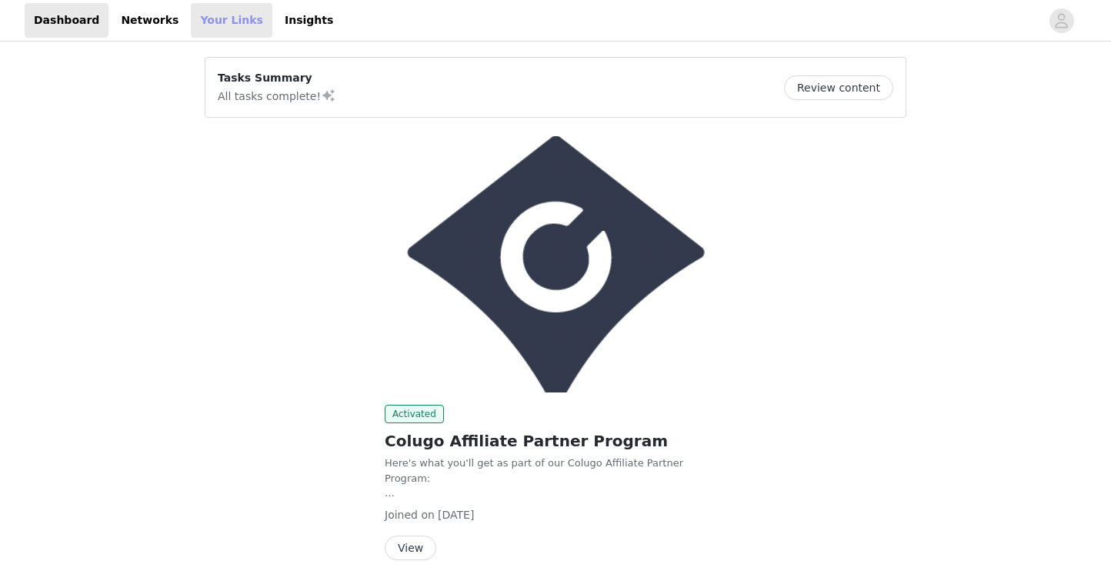 This screenshot has width=1111, height=571. I want to click on a: Insights, so click(309, 20).